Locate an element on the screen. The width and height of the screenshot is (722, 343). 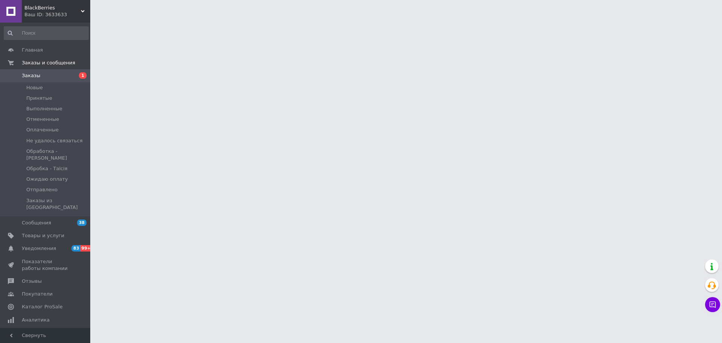
span: Отправлено is located at coordinates (42, 190).